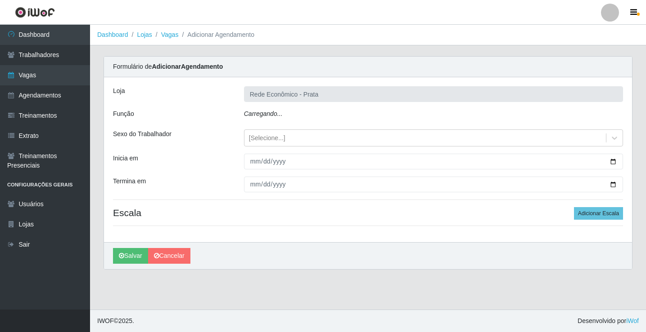 This screenshot has width=646, height=332. I want to click on button: Adicionar Escala, so click(598, 214).